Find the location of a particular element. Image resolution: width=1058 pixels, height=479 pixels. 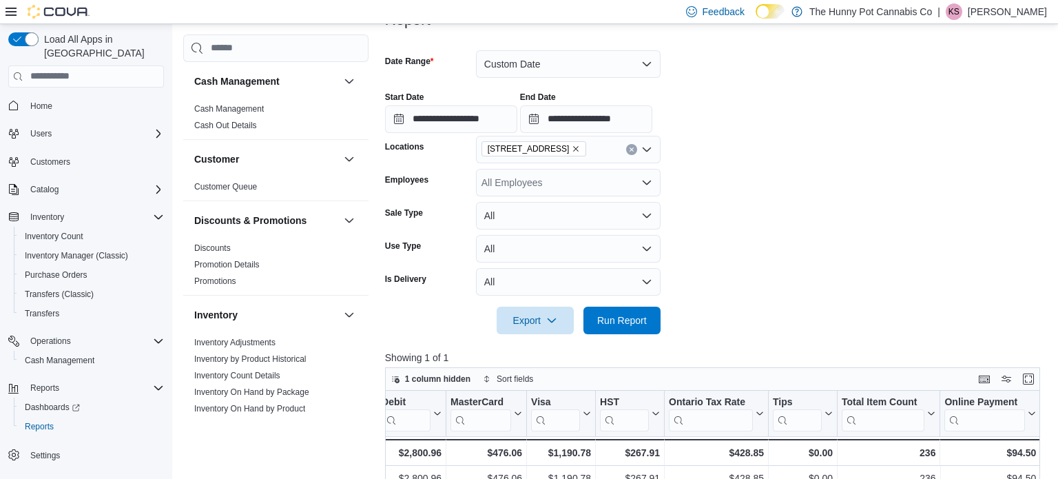

button: Tips is located at coordinates (802, 412).